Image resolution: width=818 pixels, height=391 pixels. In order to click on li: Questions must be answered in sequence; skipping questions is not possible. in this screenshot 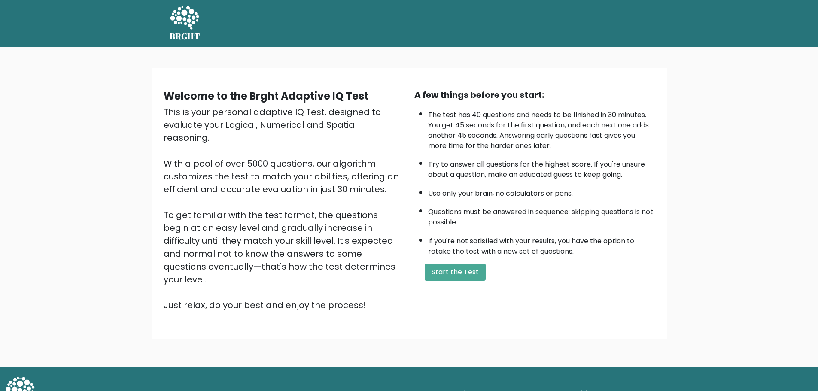, I will do `click(542, 215)`.